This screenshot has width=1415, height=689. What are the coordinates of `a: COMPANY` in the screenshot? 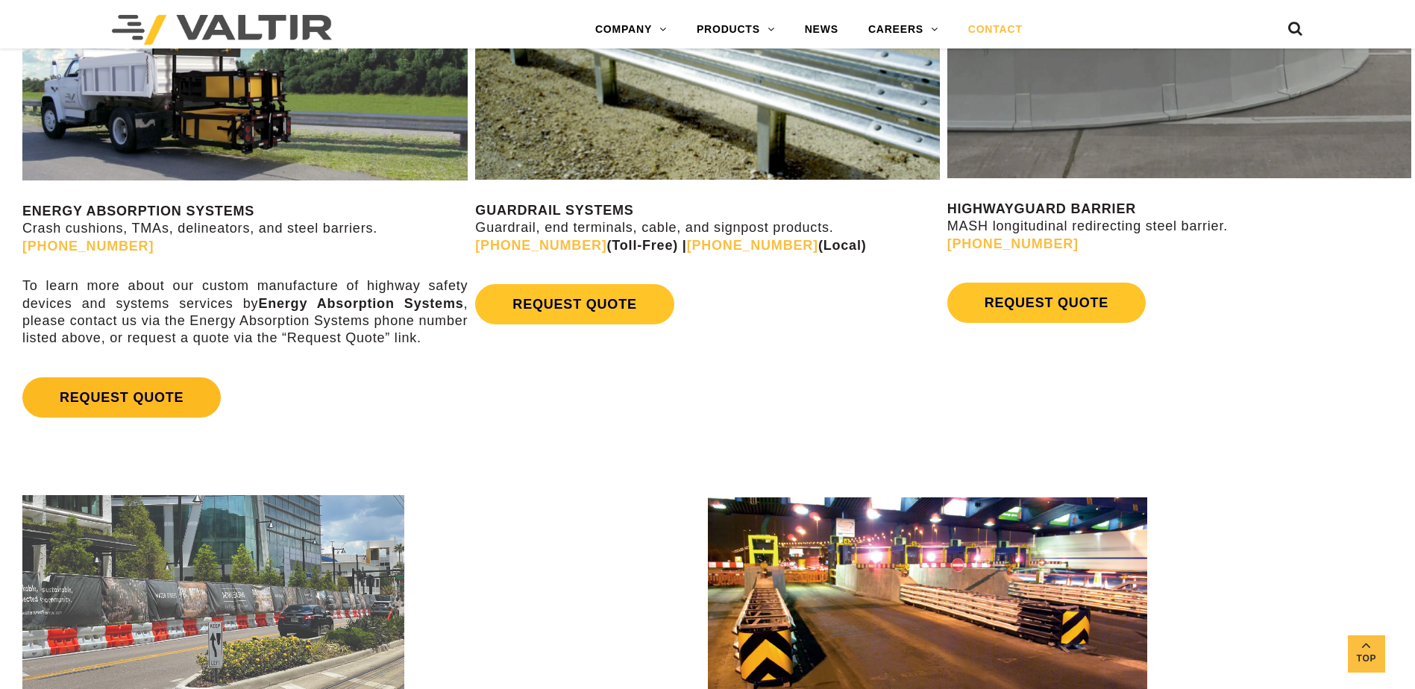 It's located at (631, 30).